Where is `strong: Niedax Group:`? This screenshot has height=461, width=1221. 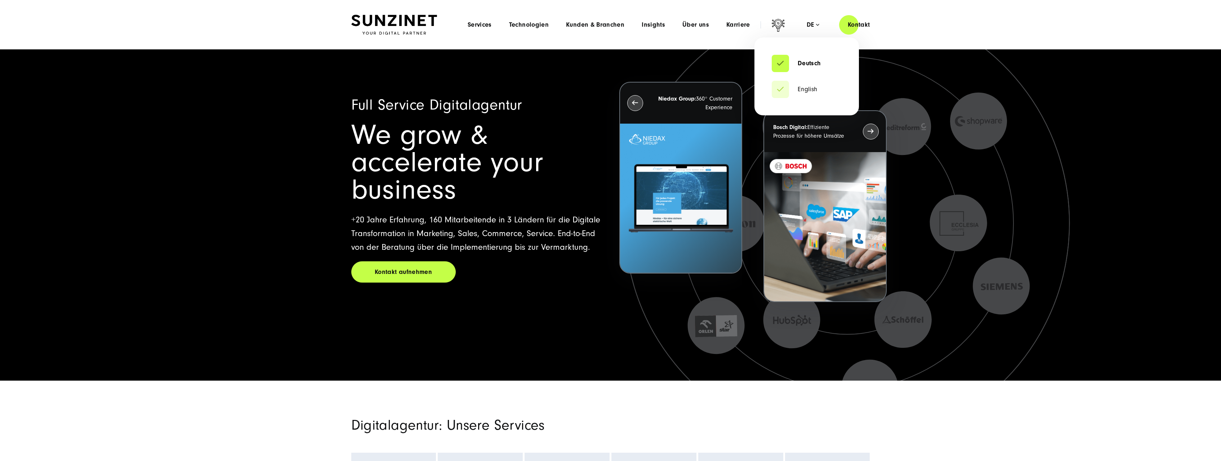
strong: Niedax Group: is located at coordinates (677, 99).